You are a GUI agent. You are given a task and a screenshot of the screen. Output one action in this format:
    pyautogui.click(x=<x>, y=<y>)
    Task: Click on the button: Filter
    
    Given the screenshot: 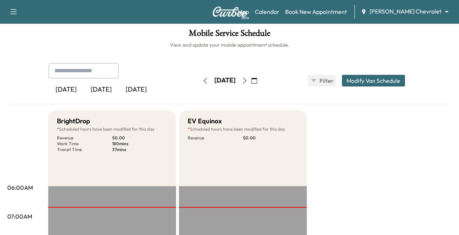 What is the action you would take?
    pyautogui.click(x=321, y=81)
    